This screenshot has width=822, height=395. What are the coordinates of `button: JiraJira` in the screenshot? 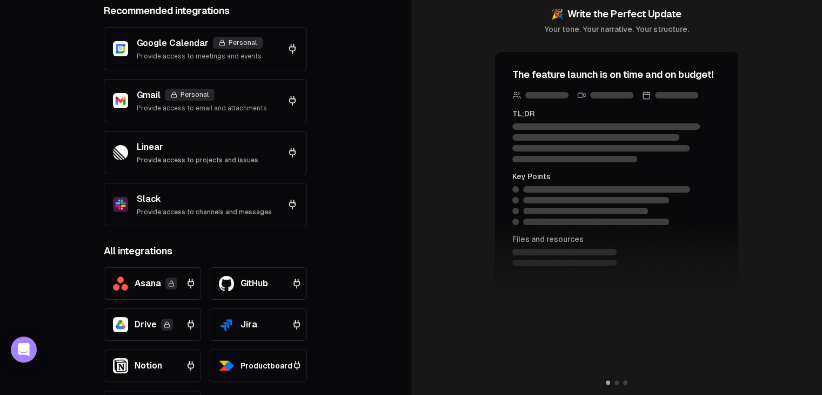 It's located at (258, 324).